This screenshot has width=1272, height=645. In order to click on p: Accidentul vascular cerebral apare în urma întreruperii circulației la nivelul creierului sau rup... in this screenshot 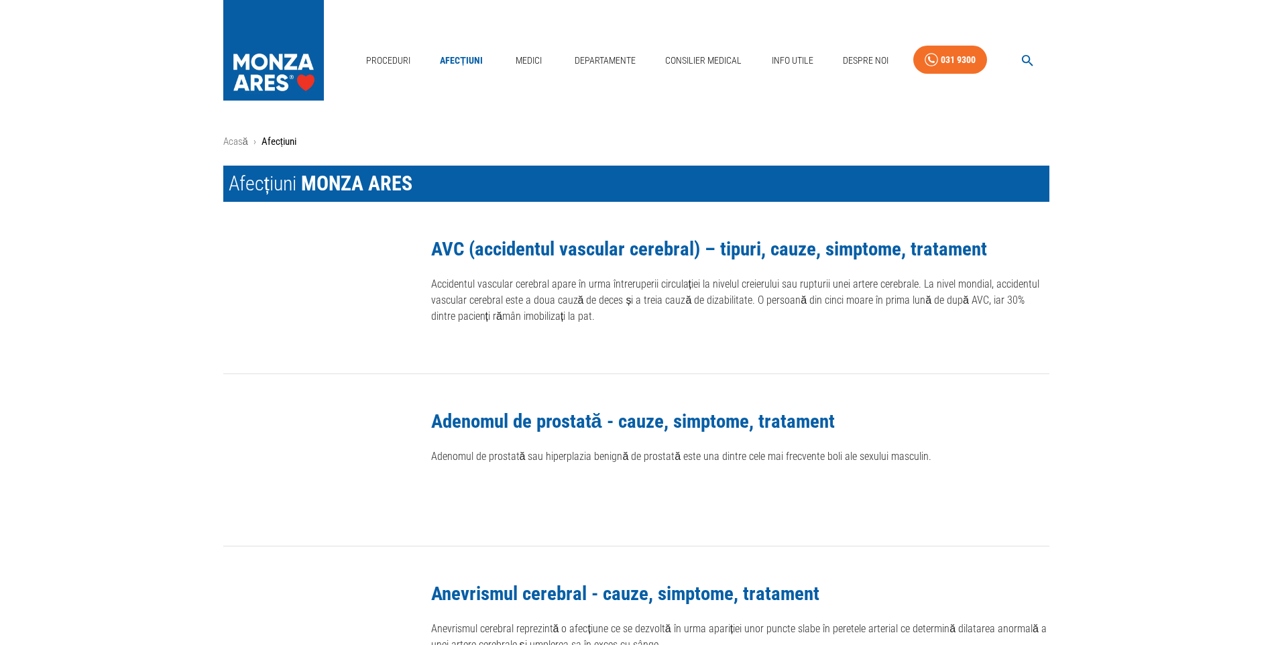, I will do `click(740, 300)`.